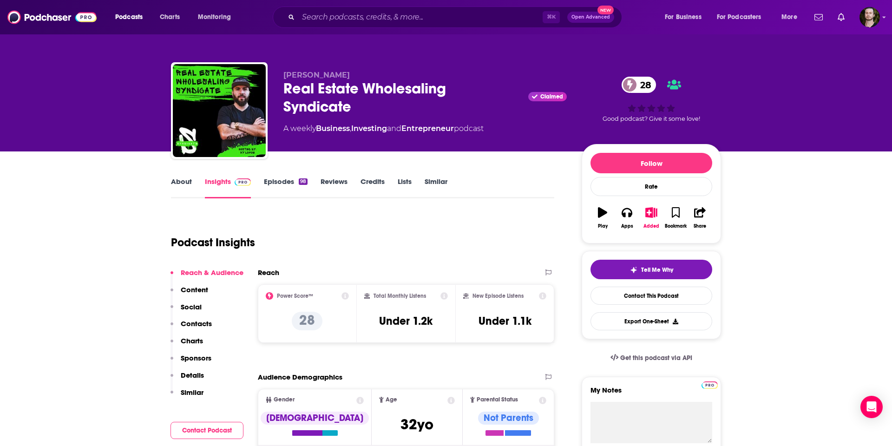 This screenshot has height=446, width=892. What do you see at coordinates (644, 85) in the screenshot?
I see `span: 28` at bounding box center [644, 85].